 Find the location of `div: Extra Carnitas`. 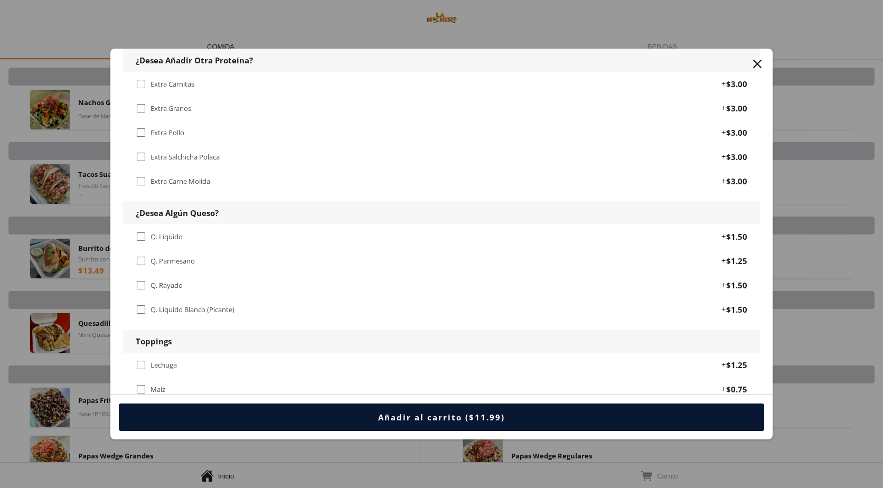

div: Extra Carnitas is located at coordinates (172, 84).